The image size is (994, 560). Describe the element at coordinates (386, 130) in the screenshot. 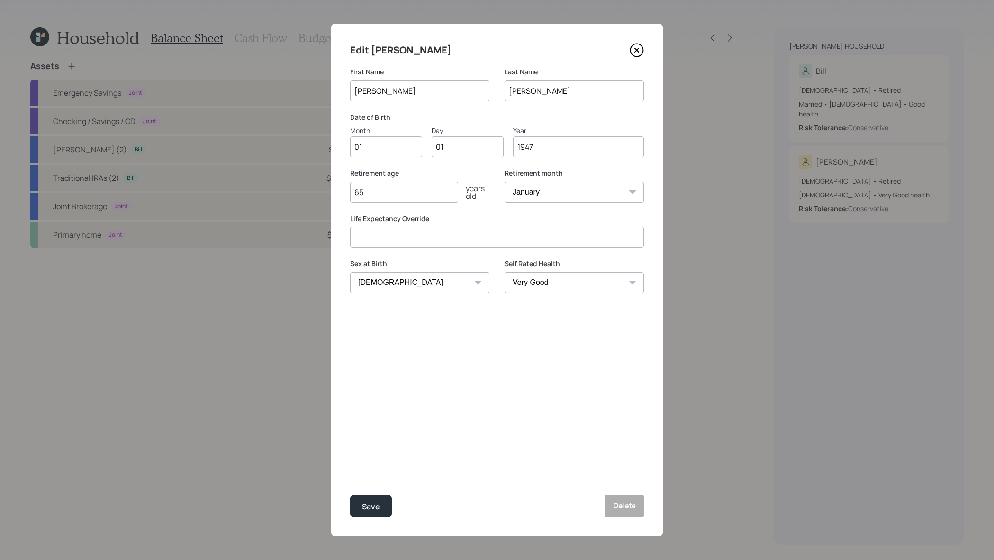

I see `div: Month` at that location.